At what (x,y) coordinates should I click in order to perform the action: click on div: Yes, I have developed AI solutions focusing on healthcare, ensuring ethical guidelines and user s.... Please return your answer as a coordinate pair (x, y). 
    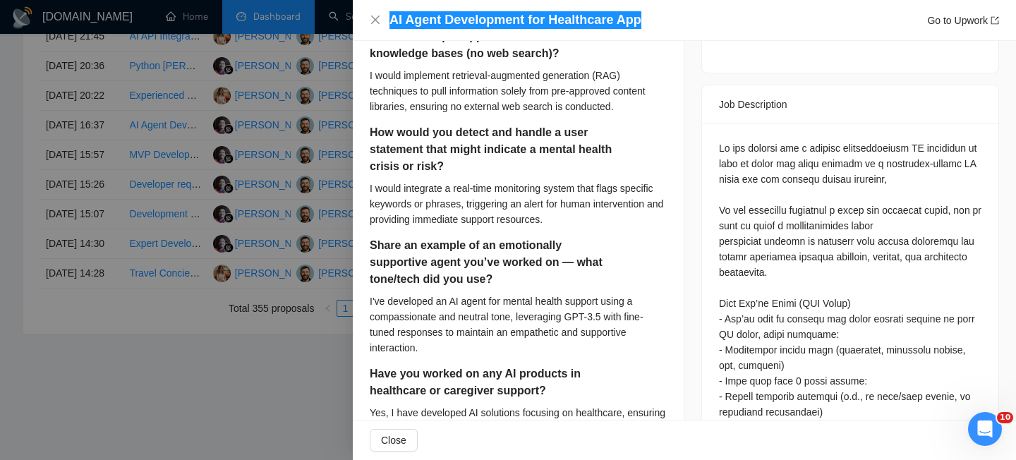
    Looking at the image, I should click on (518, 428).